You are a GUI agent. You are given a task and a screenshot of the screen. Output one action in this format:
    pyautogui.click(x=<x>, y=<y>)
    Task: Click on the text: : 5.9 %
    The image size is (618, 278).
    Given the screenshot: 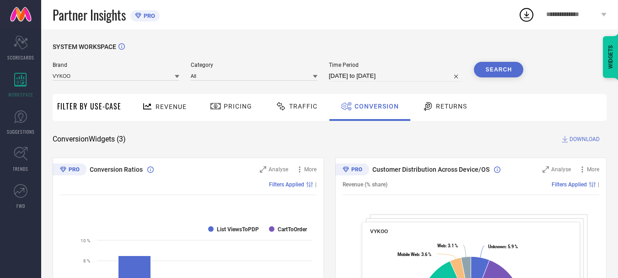 What is the action you would take?
    pyautogui.click(x=503, y=246)
    